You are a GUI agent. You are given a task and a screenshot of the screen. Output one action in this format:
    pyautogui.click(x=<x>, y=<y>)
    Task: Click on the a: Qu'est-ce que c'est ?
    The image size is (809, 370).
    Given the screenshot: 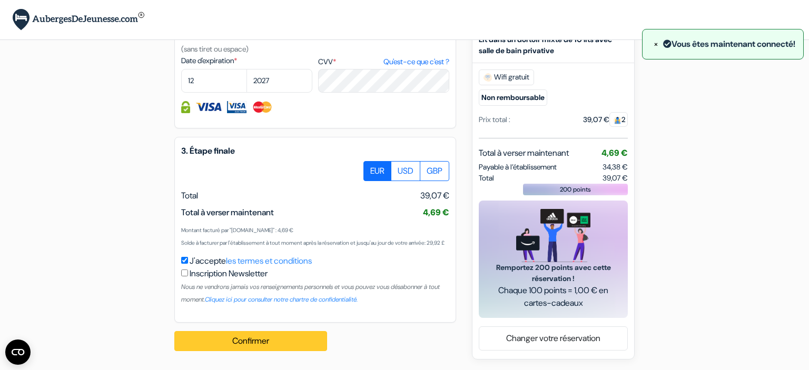 What is the action you would take?
    pyautogui.click(x=416, y=62)
    